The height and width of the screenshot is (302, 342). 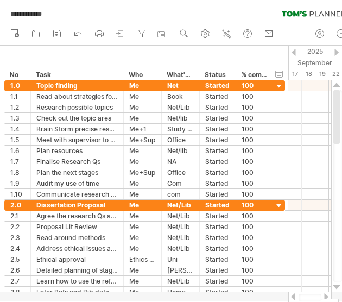 What do you see at coordinates (77, 140) in the screenshot?
I see `div: Meet with supervisor to run Res Qs` at bounding box center [77, 140].